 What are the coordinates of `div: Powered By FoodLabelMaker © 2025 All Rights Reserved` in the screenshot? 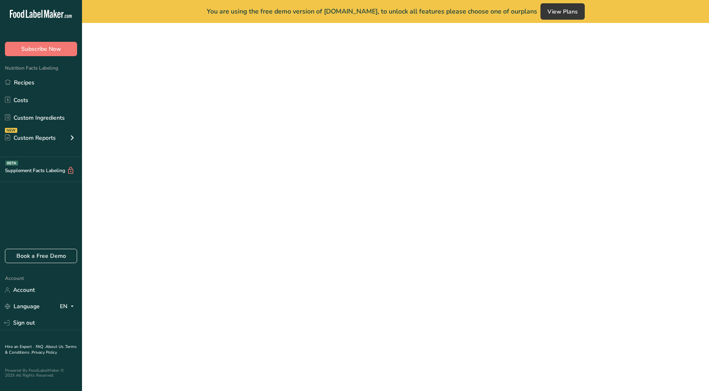 It's located at (41, 373).